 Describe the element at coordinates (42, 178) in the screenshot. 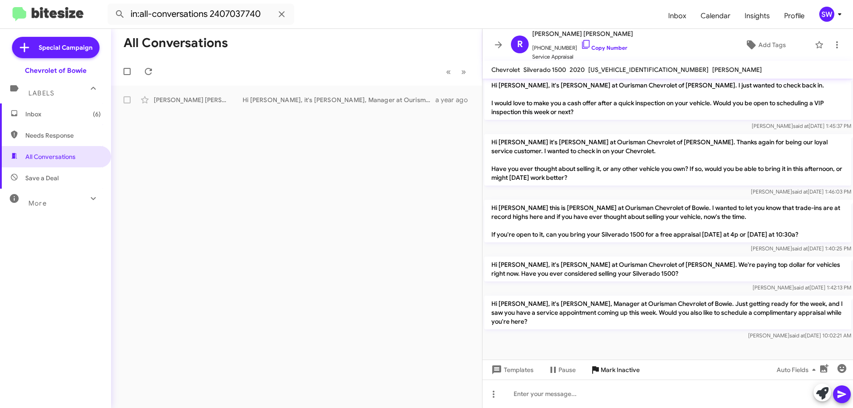

I see `span: Save a Deal` at that location.